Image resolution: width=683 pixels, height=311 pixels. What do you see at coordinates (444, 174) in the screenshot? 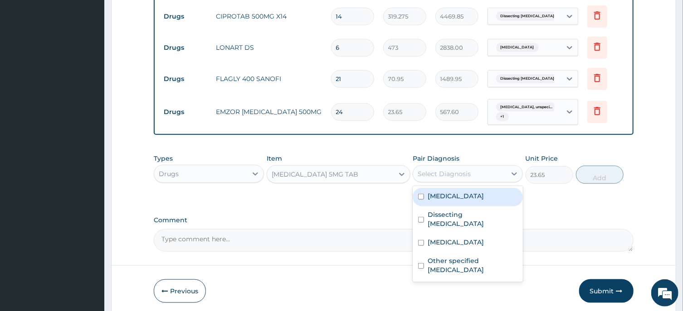
I see `div: Select Diagnosis` at bounding box center [444, 174].